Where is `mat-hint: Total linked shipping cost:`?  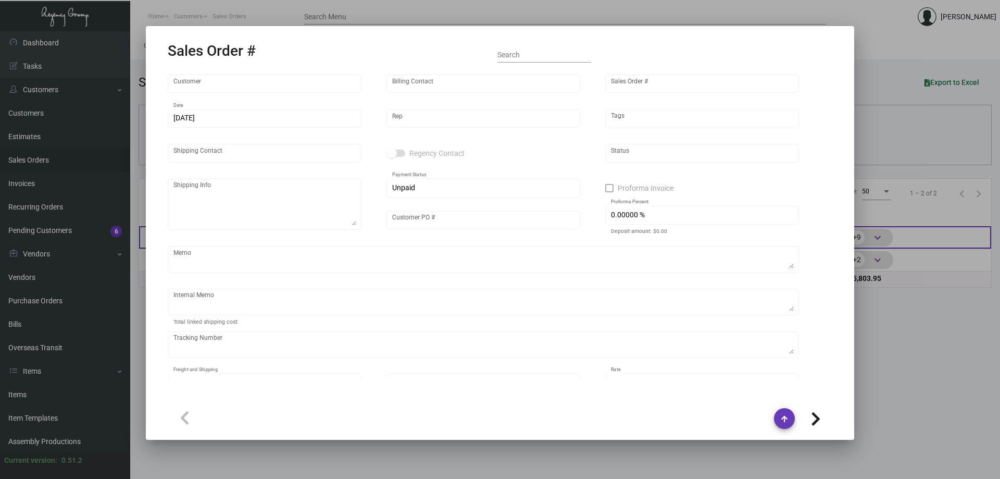
mat-hint: Total linked shipping cost: is located at coordinates (206, 322).